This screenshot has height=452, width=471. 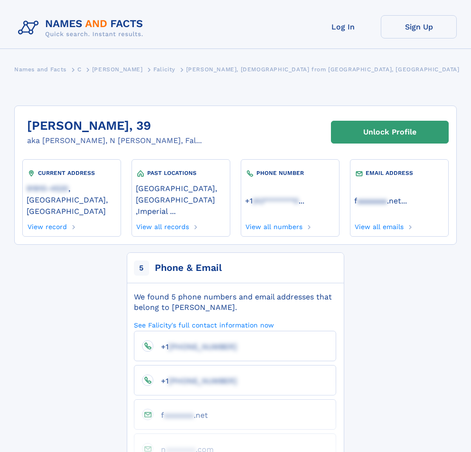 What do you see at coordinates (419, 27) in the screenshot?
I see `a: Sign Up` at bounding box center [419, 27].